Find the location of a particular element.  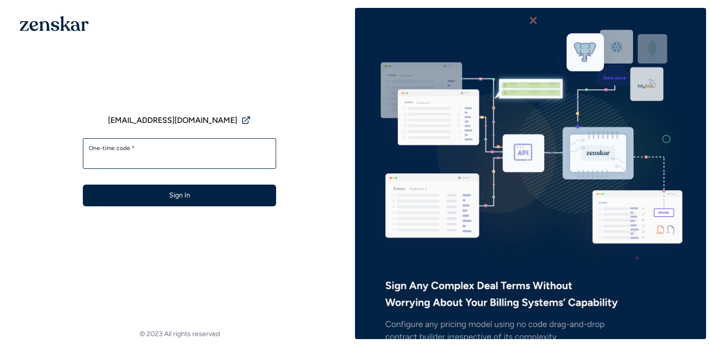

footer: © 2023 All rights reserved is located at coordinates (179, 334).